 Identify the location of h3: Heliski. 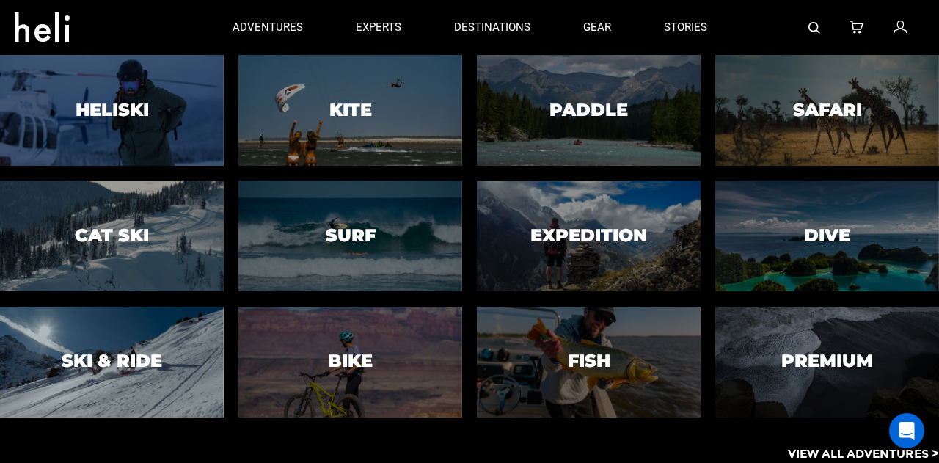
(112, 110).